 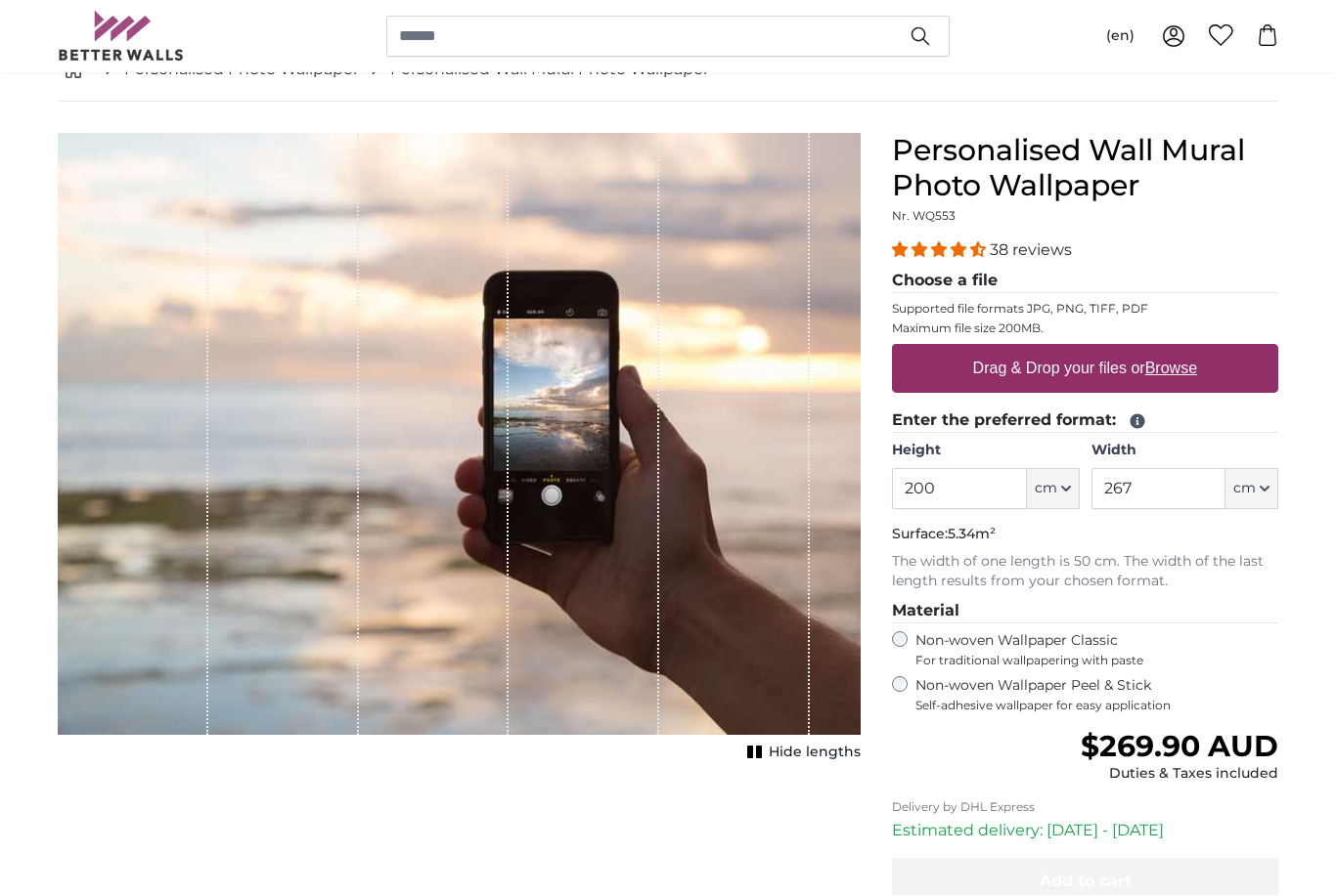 I want to click on h1: Personalised Wall Mural Photo Wallpaper, so click(x=1085, y=169).